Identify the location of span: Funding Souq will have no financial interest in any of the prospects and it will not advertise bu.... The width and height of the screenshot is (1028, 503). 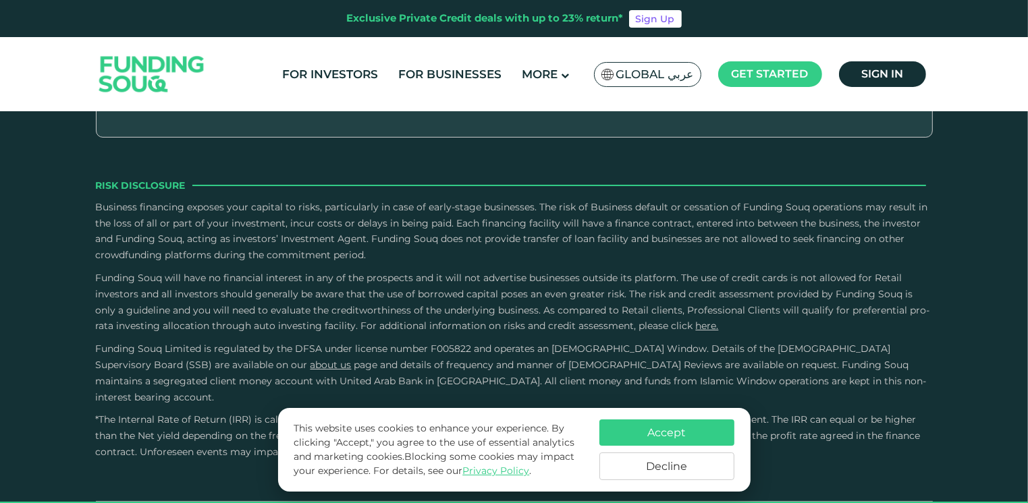
(513, 302).